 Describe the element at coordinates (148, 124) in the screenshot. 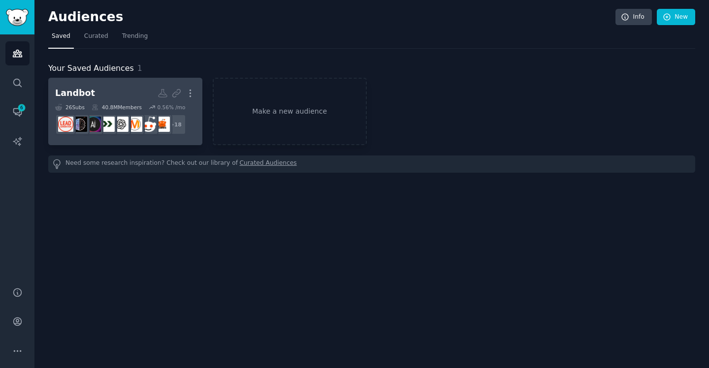

I see `img: sales` at that location.